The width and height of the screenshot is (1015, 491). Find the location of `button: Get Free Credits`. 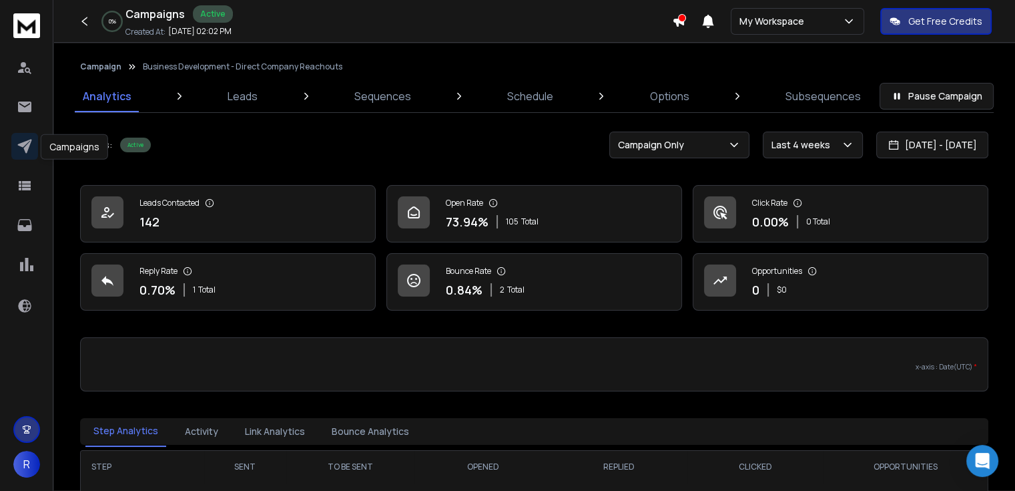

button: Get Free Credits is located at coordinates (936, 21).